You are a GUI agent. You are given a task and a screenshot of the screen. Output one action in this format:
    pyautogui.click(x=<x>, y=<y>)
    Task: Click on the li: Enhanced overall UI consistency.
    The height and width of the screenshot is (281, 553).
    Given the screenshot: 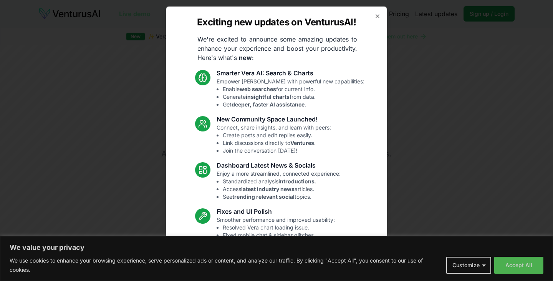 What is the action you would take?
    pyautogui.click(x=279, y=242)
    